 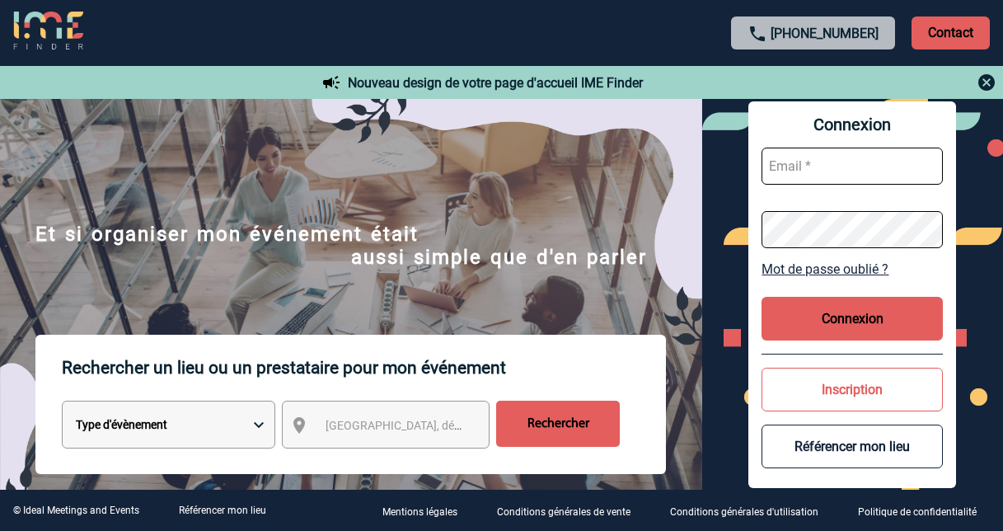 What do you see at coordinates (563, 512) in the screenshot?
I see `p: Conditions générales de vente` at bounding box center [563, 512].